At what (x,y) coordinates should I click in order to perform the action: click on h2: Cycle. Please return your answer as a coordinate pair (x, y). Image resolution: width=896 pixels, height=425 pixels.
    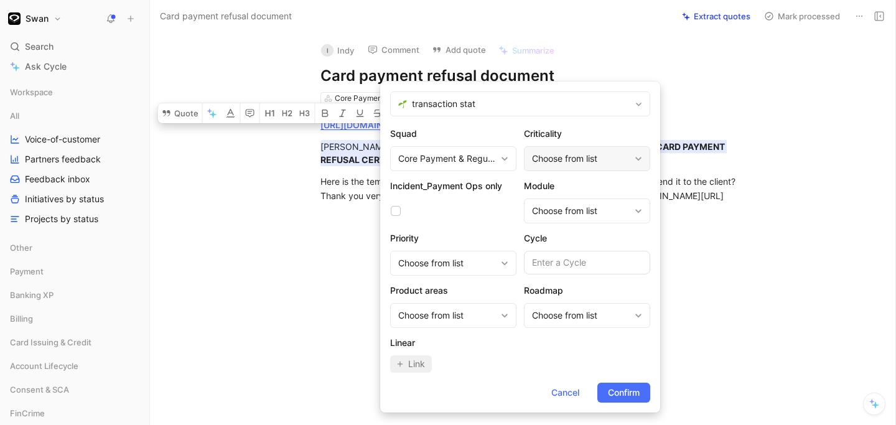
    Looking at the image, I should click on (587, 238).